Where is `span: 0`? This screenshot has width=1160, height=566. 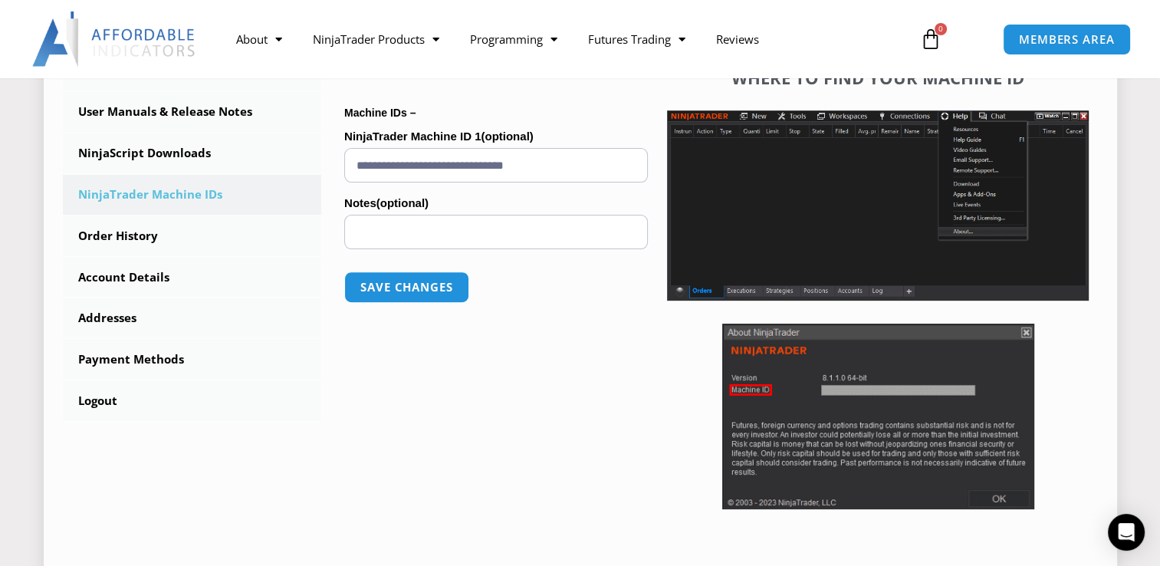
span: 0 is located at coordinates (941, 29).